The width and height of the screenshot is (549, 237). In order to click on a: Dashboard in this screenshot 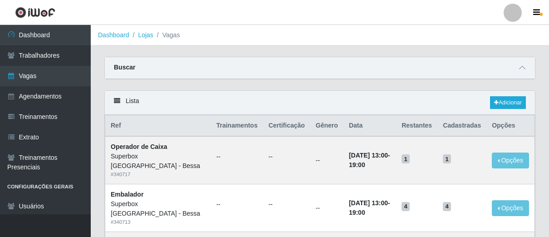, I will do `click(113, 35)`.